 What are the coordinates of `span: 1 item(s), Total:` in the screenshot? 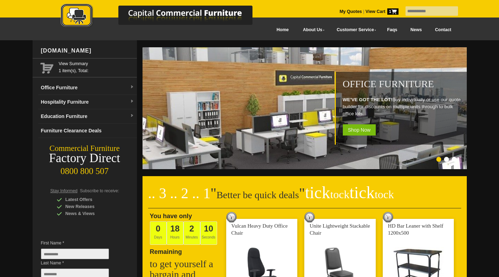 It's located at (96, 67).